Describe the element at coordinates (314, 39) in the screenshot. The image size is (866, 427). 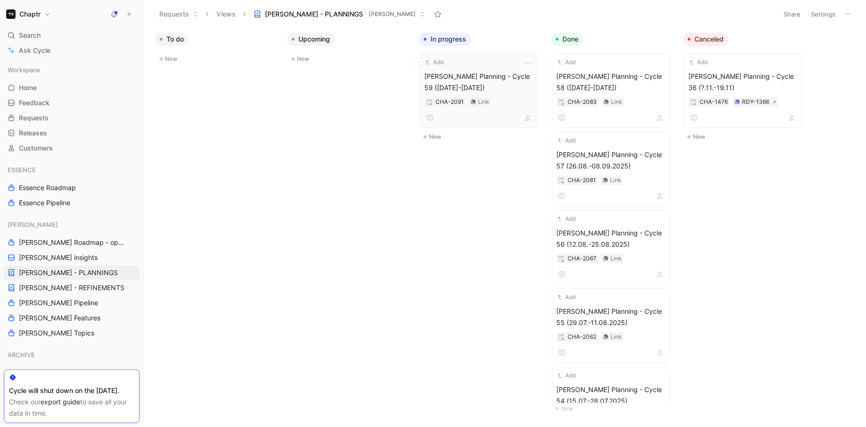
I see `span: Upcoming` at that location.